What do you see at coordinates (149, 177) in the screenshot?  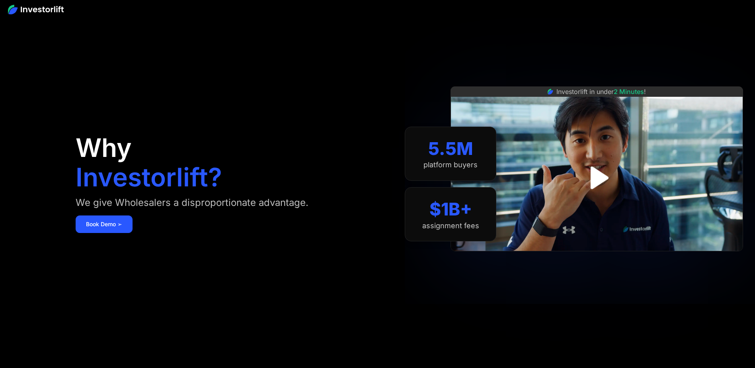 I see `h1: Investorlift?` at bounding box center [149, 177].